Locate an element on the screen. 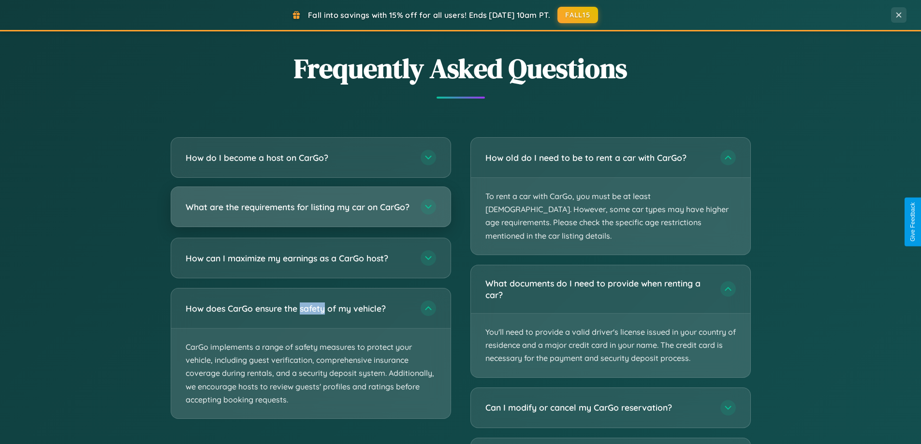 Image resolution: width=921 pixels, height=444 pixels. h3: What documents do I need to provide when renting a car? is located at coordinates (598, 289).